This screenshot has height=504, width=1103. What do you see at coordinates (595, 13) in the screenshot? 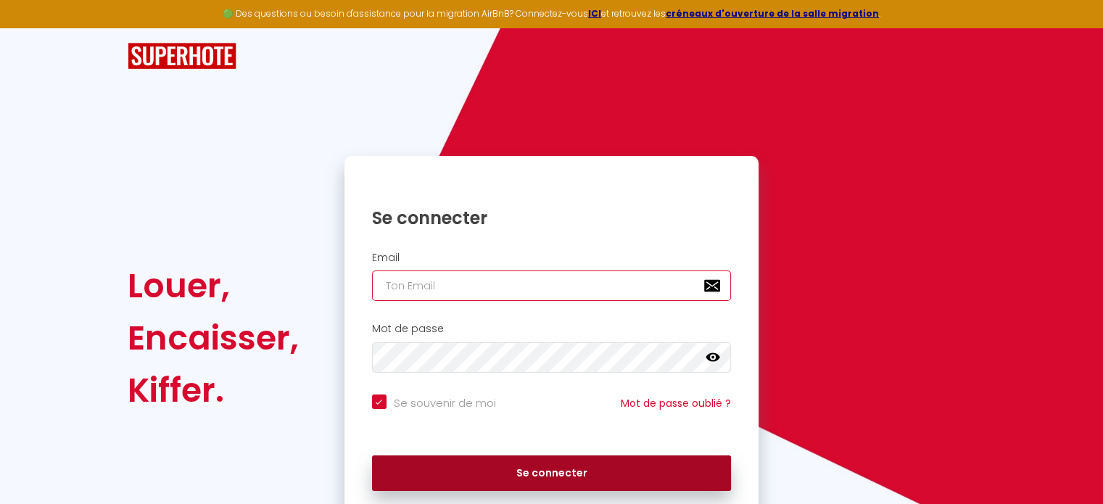
I see `strong: ICI` at bounding box center [595, 13].